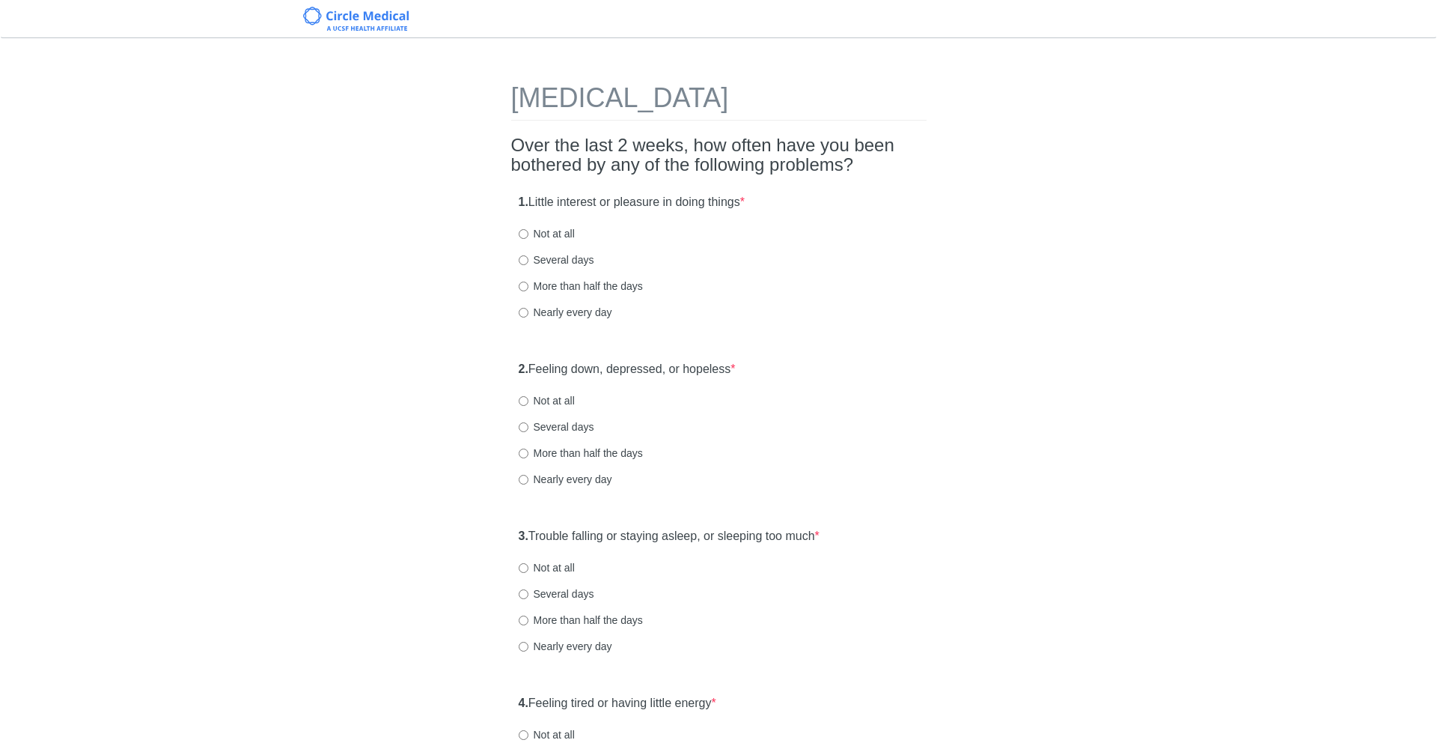 The width and height of the screenshot is (1437, 743). What do you see at coordinates (523, 368) in the screenshot?
I see `strong: 2.` at bounding box center [523, 368].